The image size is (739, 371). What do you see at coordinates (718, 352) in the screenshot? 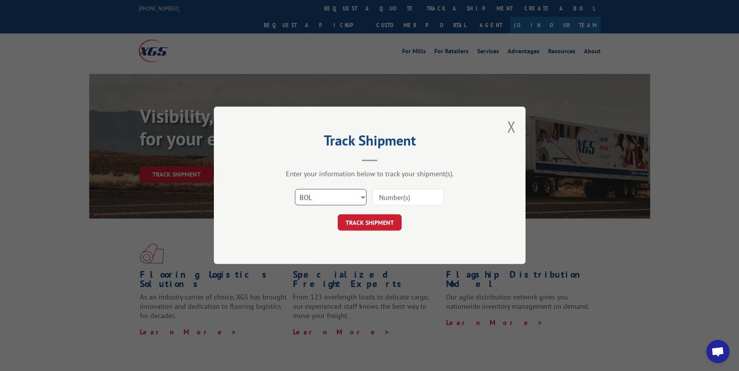
I see `div: Open chat` at bounding box center [718, 352].